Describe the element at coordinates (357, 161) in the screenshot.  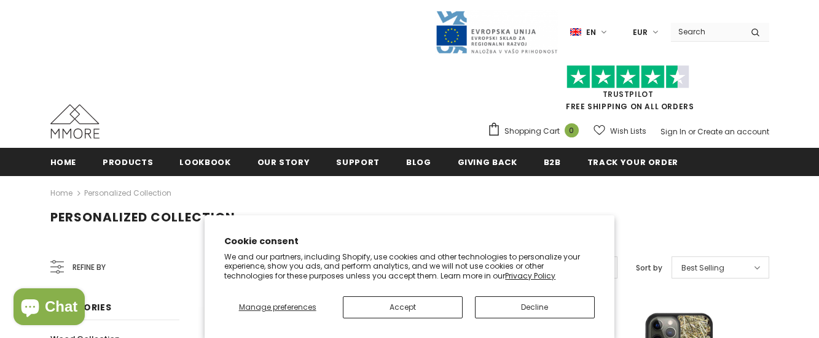
I see `a: support` at that location.